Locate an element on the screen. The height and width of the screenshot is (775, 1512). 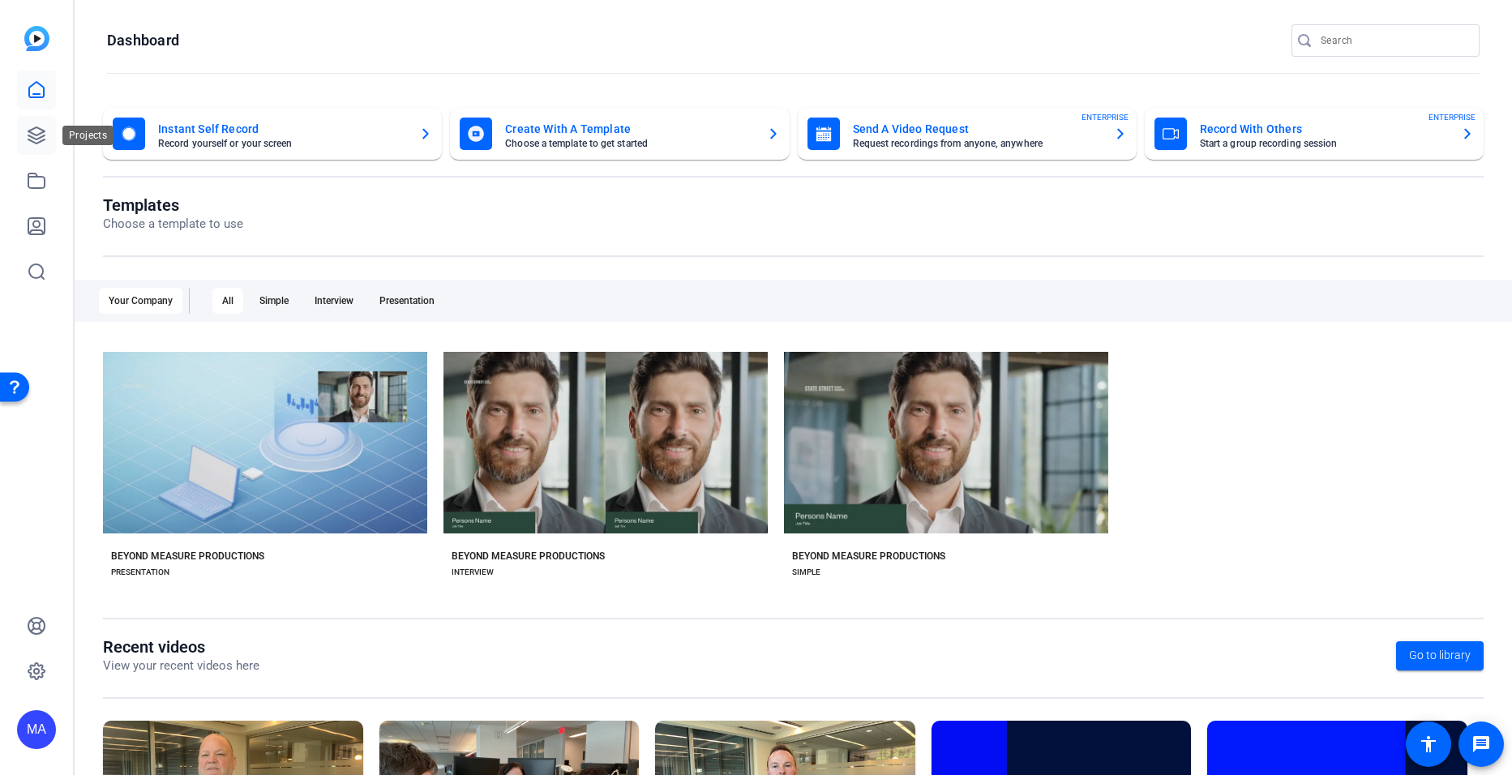
mat-card-subtitle: Request recordings from anyone, anywhere is located at coordinates (977, 143).